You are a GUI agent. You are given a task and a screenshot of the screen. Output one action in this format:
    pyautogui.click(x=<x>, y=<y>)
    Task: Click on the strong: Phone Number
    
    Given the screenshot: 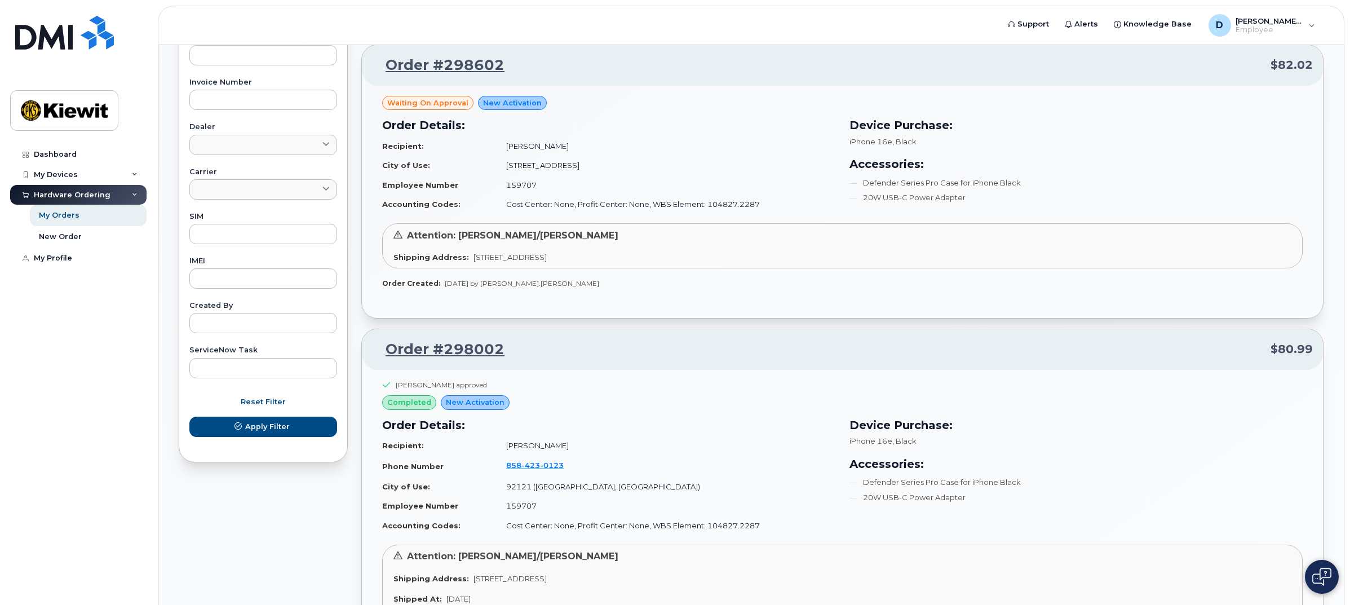 What is the action you would take?
    pyautogui.click(x=413, y=466)
    